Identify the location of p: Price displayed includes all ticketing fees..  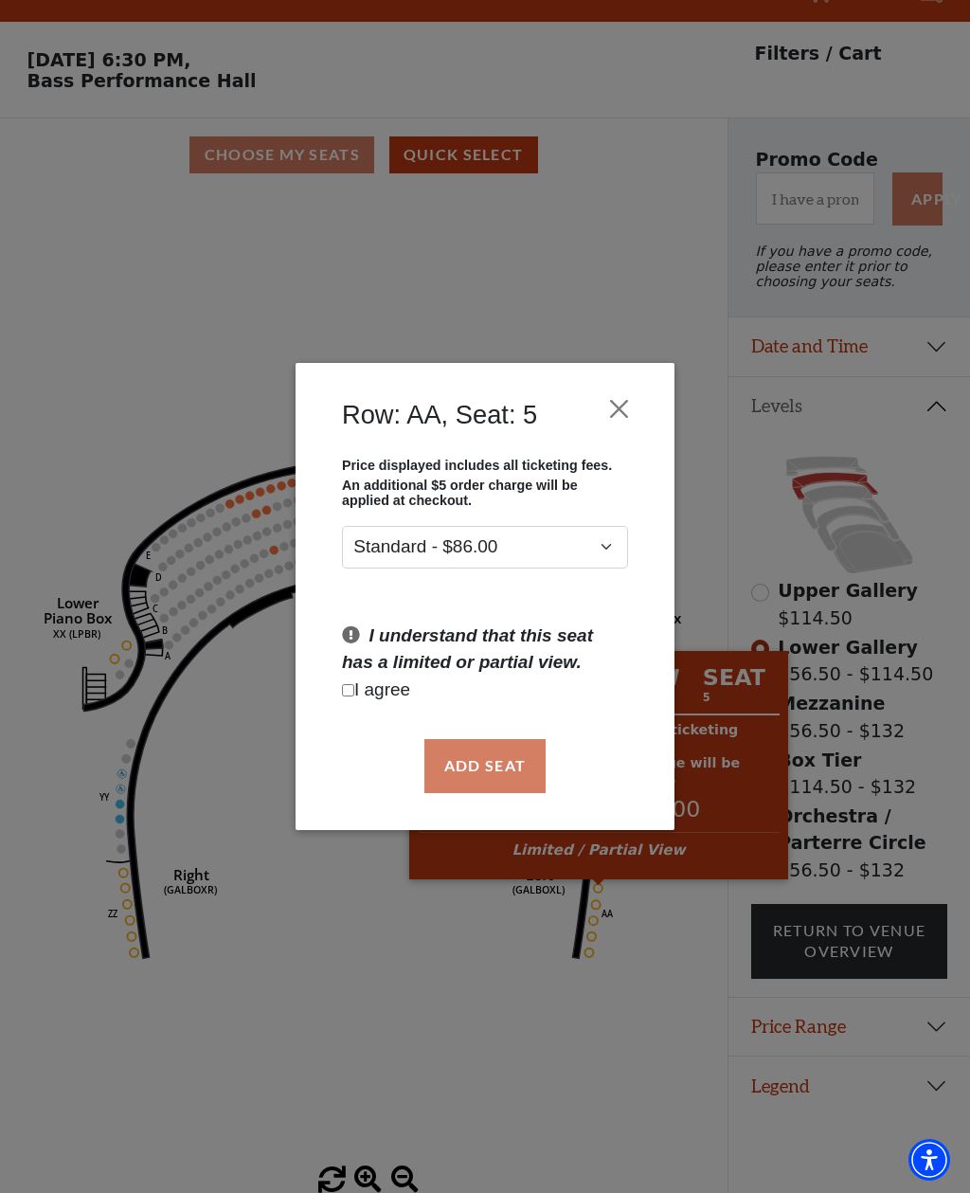
(485, 465).